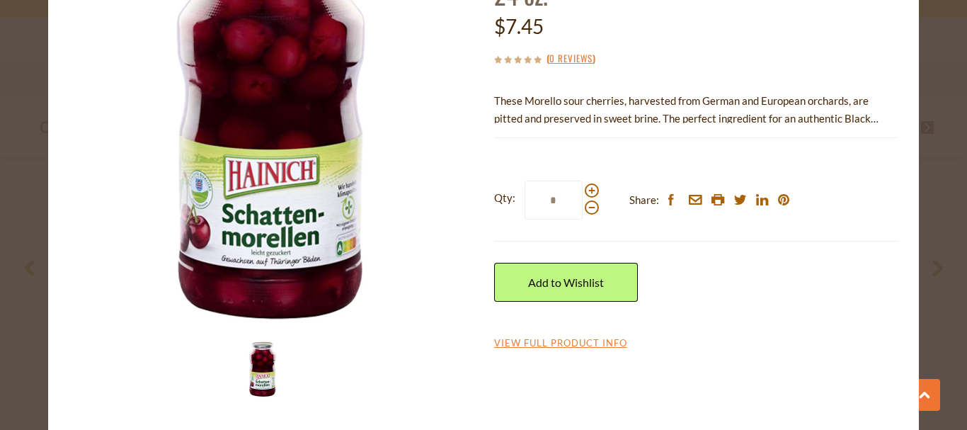 The image size is (967, 430). What do you see at coordinates (566, 282) in the screenshot?
I see `a: Add to Wishlist` at bounding box center [566, 282].